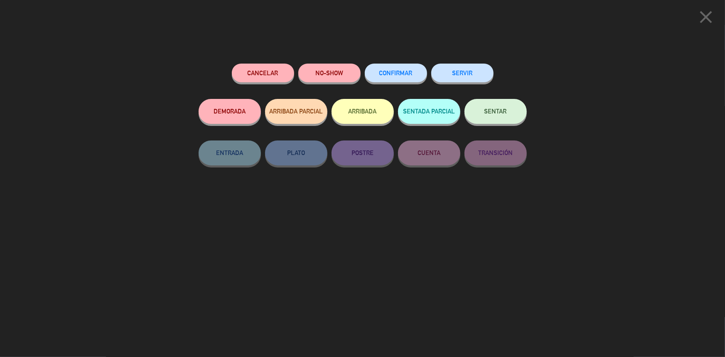 The image size is (725, 357). Describe the element at coordinates (296, 153) in the screenshot. I see `button: PLATO` at that location.